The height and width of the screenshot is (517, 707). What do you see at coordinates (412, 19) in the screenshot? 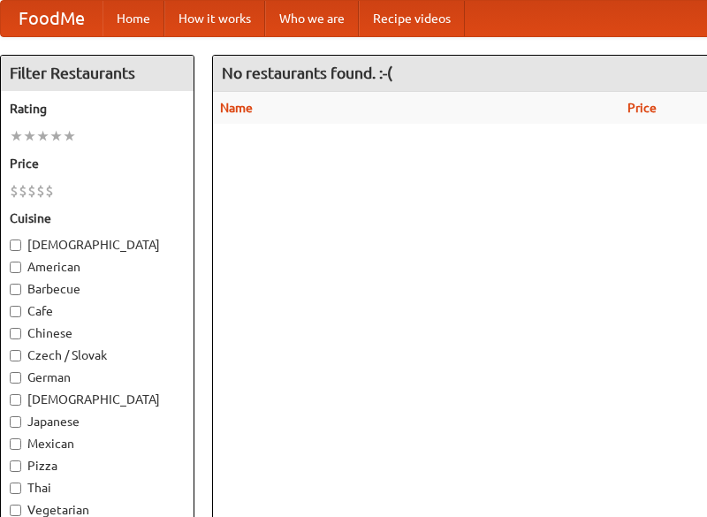
I see `a: Recipe videos` at bounding box center [412, 19].